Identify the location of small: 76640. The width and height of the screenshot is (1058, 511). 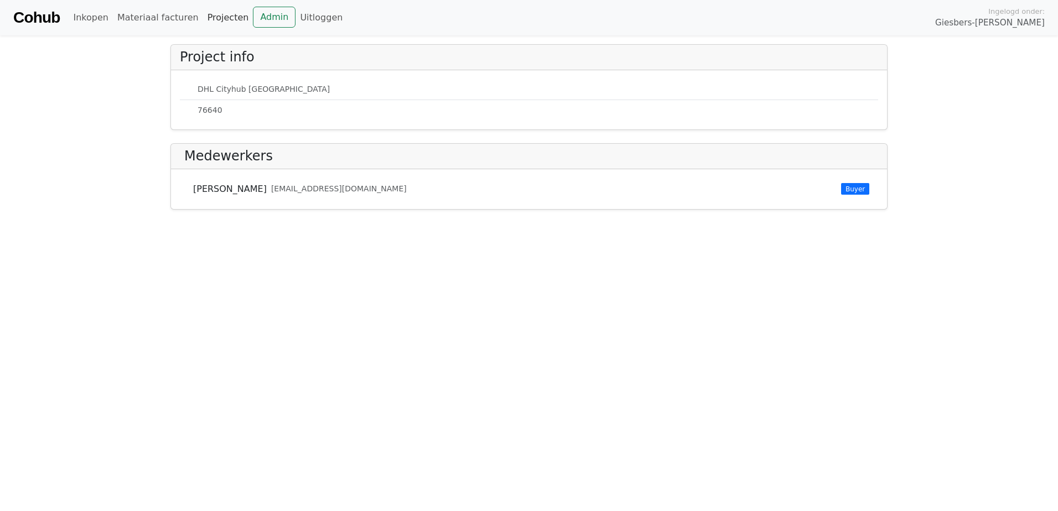
(210, 110).